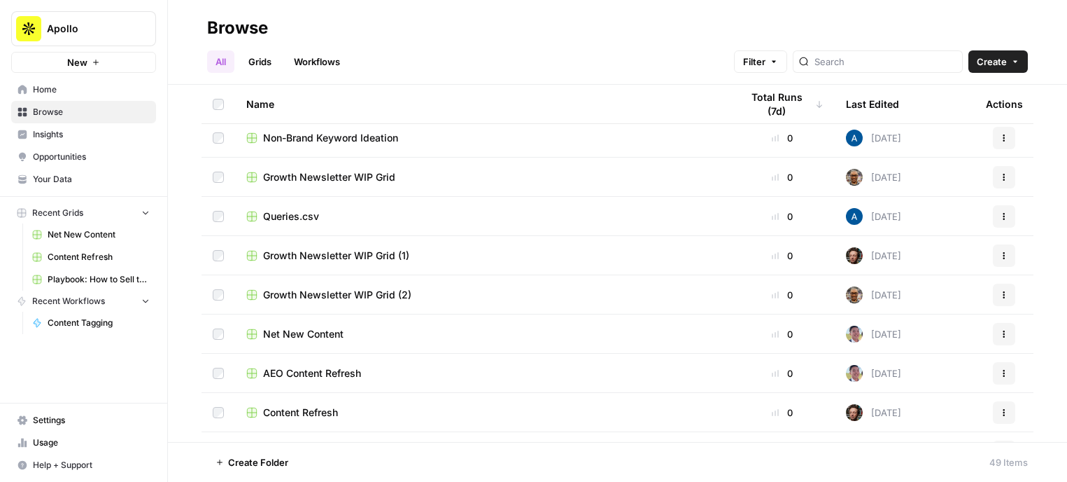 The height and width of the screenshot is (482, 1067). I want to click on span: Settings, so click(91, 420).